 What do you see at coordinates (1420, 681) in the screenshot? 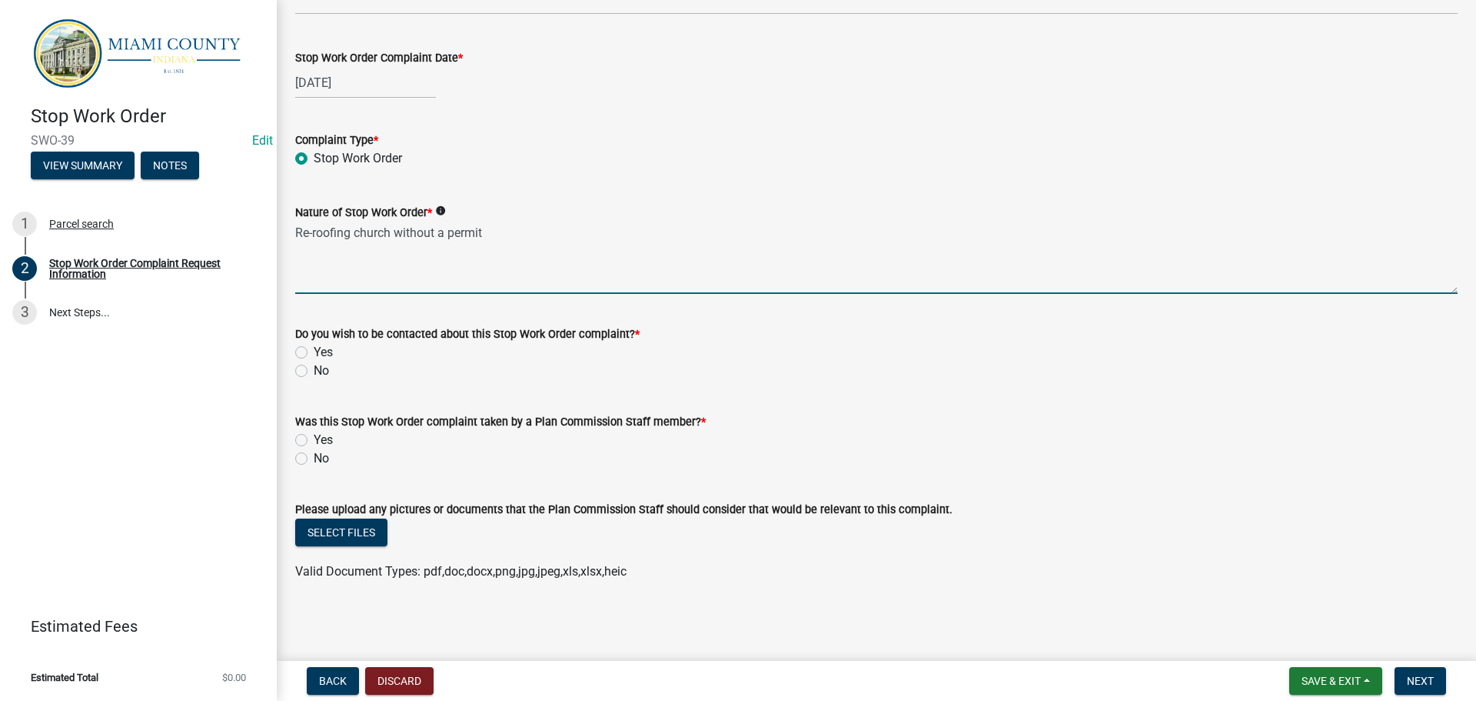
I see `button: Next` at bounding box center [1420, 681].